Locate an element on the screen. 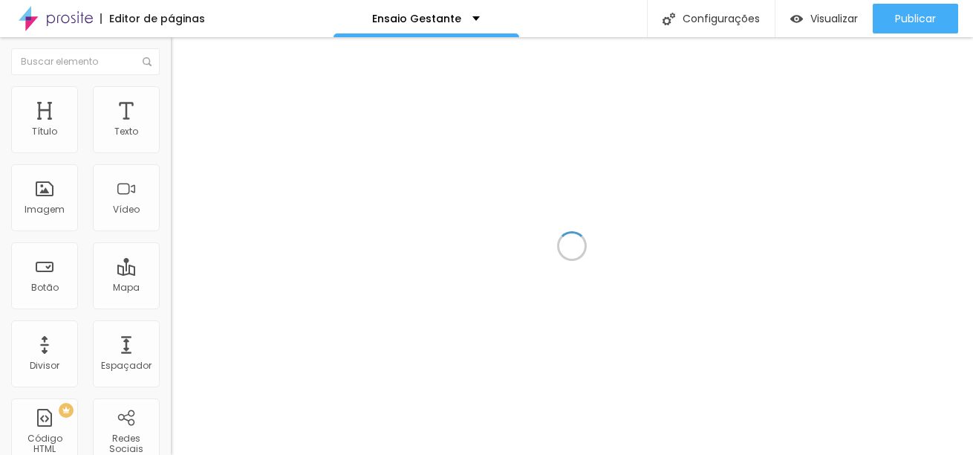  img: view-1.svg is located at coordinates (797, 19).